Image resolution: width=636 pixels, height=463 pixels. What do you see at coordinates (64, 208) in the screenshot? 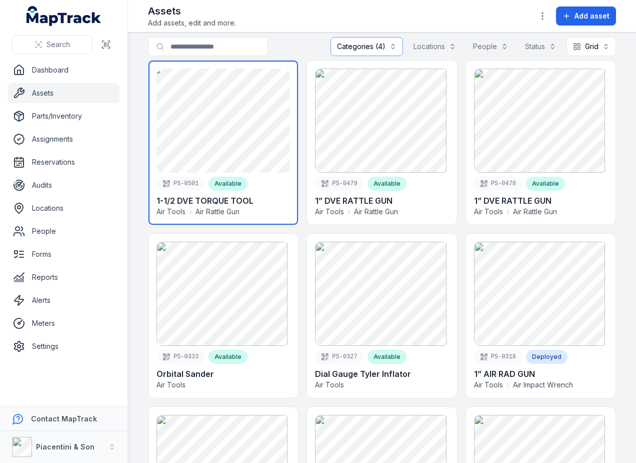
I see `a: Locations` at bounding box center [64, 208].